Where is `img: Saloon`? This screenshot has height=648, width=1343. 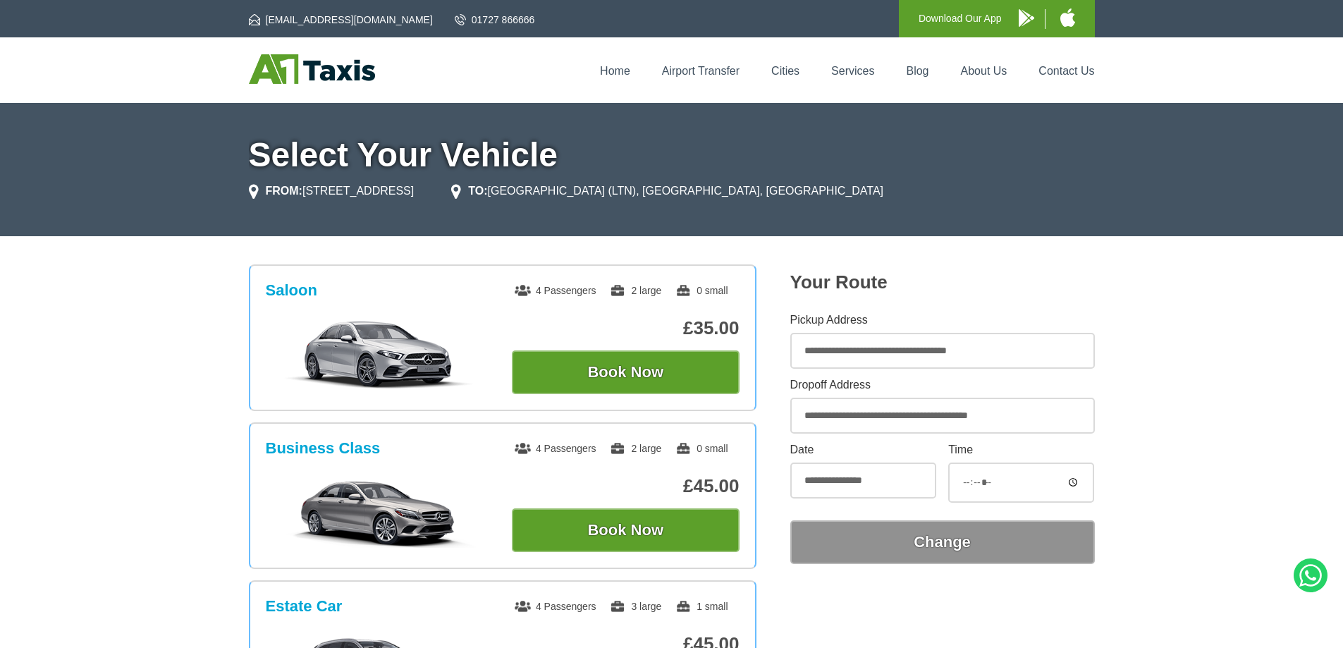 img: Saloon is located at coordinates (379, 355).